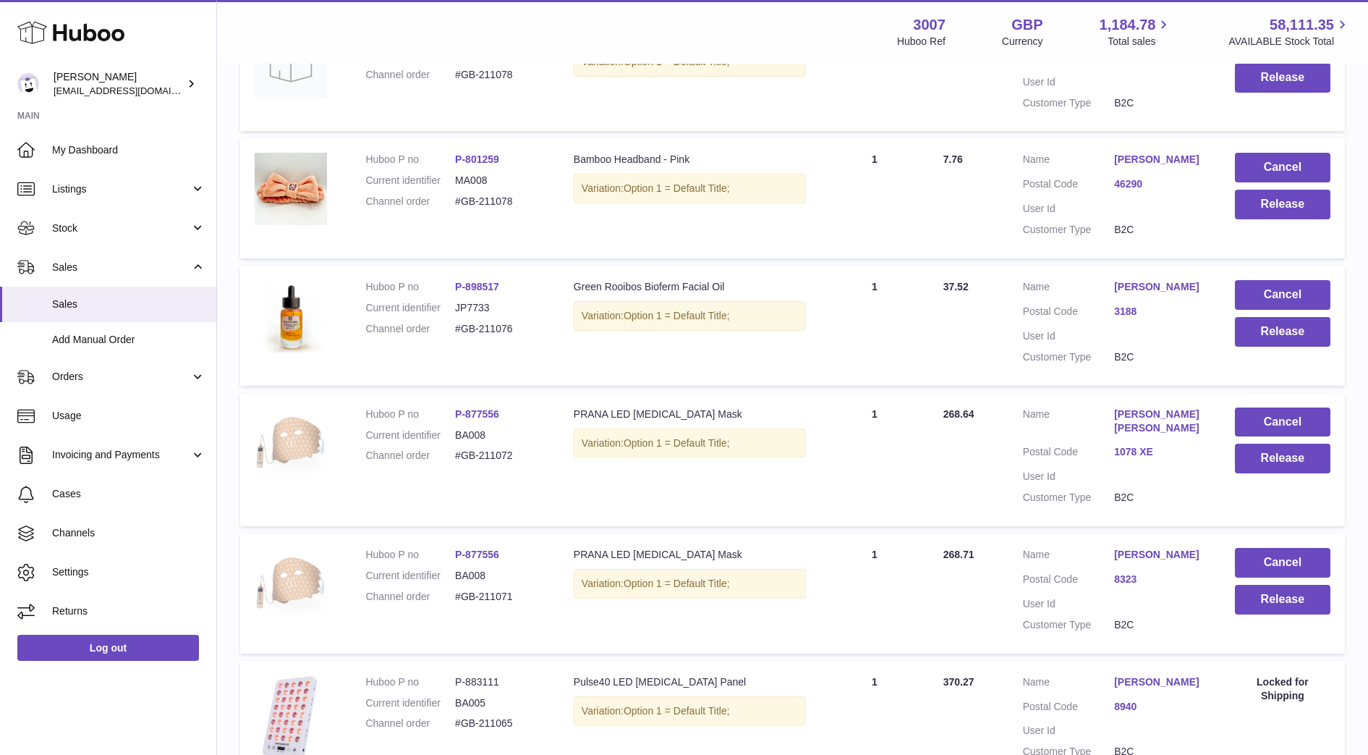 The image size is (1368, 755). Describe the element at coordinates (500, 682) in the screenshot. I see `dd: P-883111` at that location.